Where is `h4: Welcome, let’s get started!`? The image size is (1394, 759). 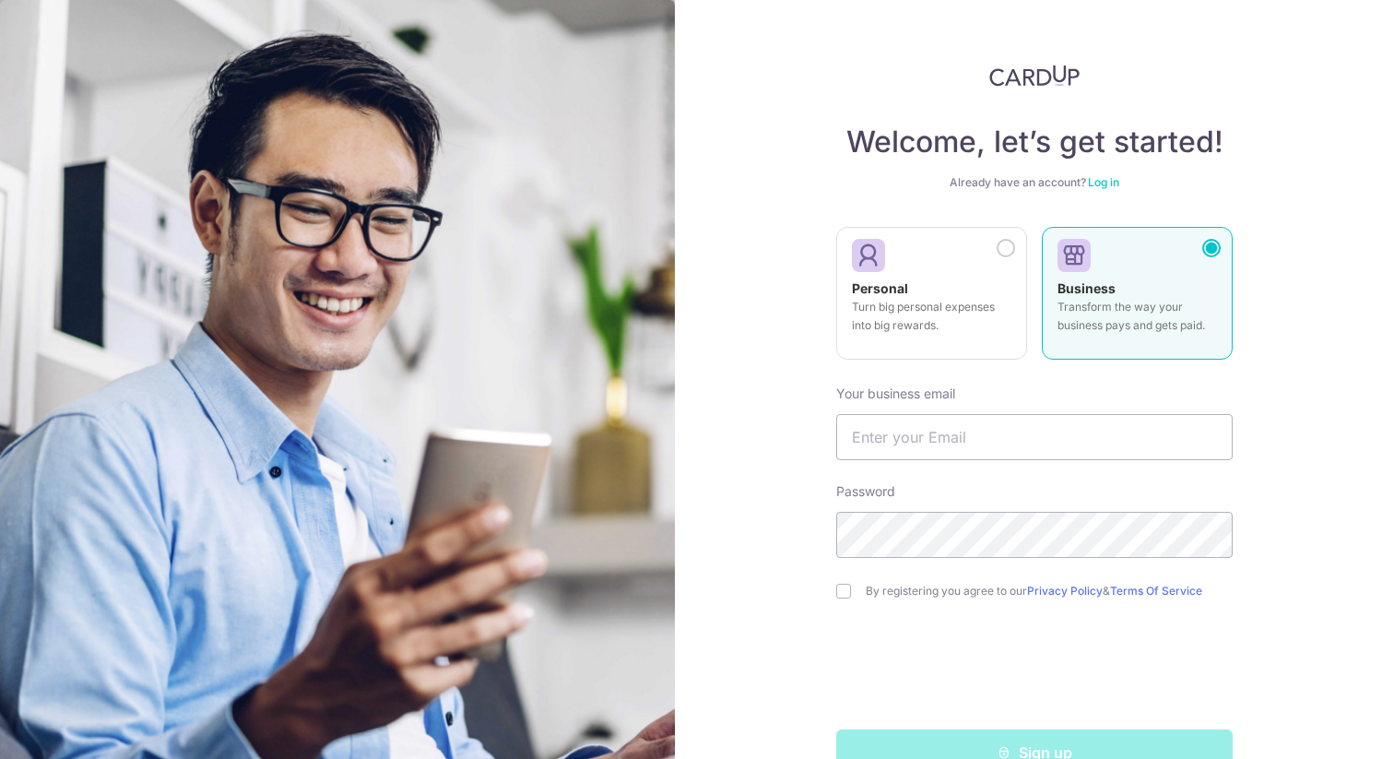 h4: Welcome, let’s get started! is located at coordinates (1034, 142).